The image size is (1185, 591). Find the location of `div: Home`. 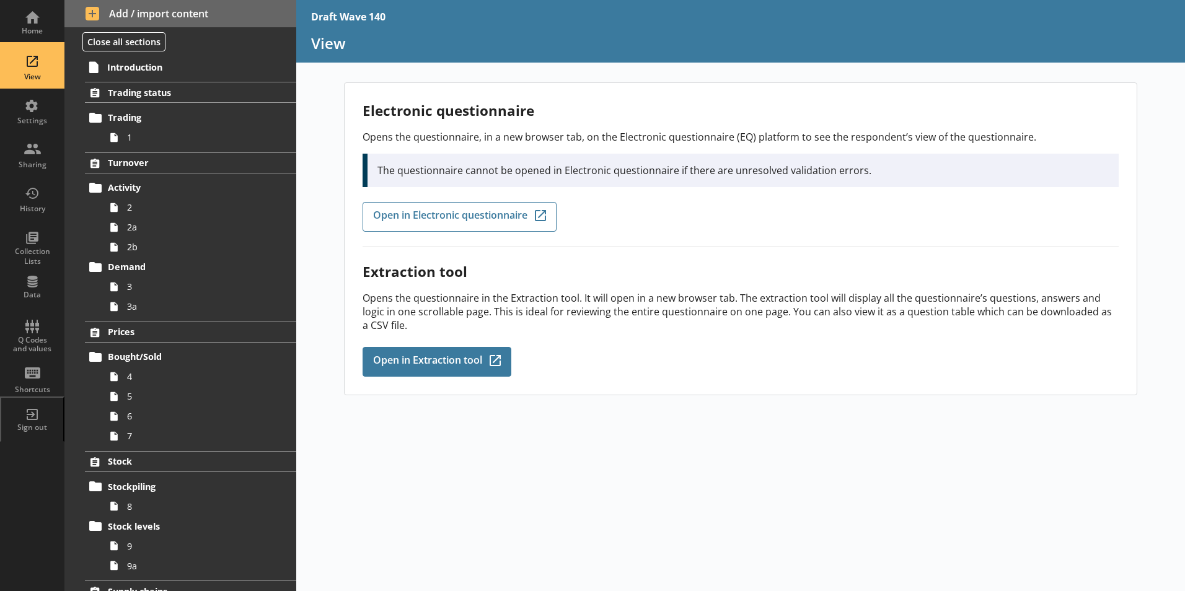

div: Home is located at coordinates (32, 31).